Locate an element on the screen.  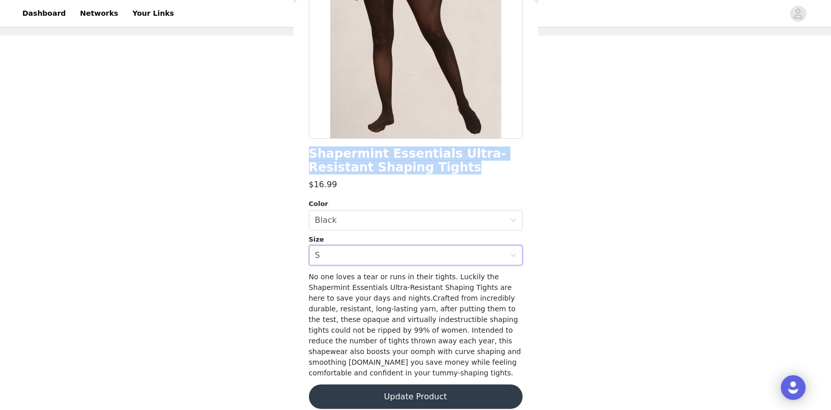
div: Color is located at coordinates (416, 204).